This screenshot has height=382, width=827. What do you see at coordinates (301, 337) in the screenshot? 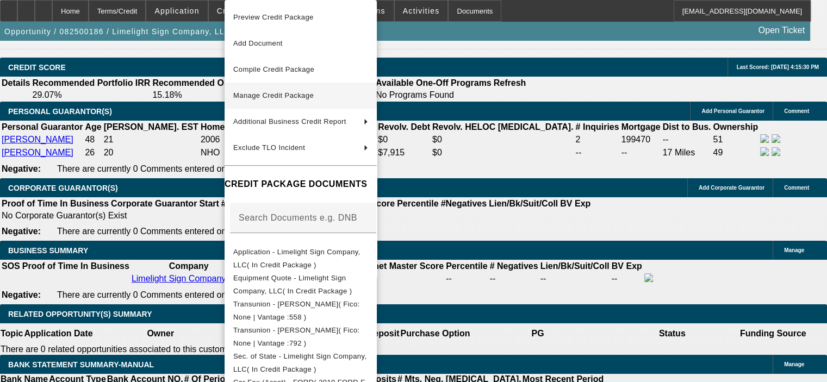
I see `button: Transunion - Cagle, Cody( Fico: None | Vantage :792 )` at bounding box center [301, 337].